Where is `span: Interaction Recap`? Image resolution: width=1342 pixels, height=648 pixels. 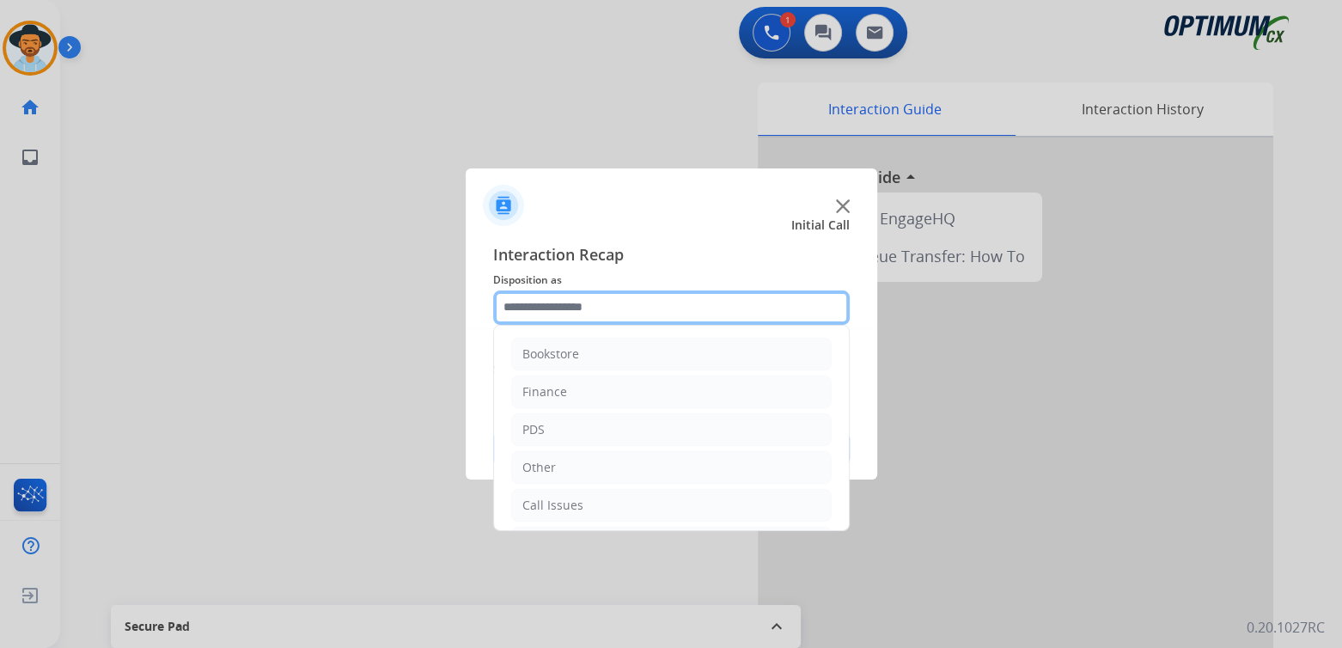
span: Interaction Recap is located at coordinates (671, 256).